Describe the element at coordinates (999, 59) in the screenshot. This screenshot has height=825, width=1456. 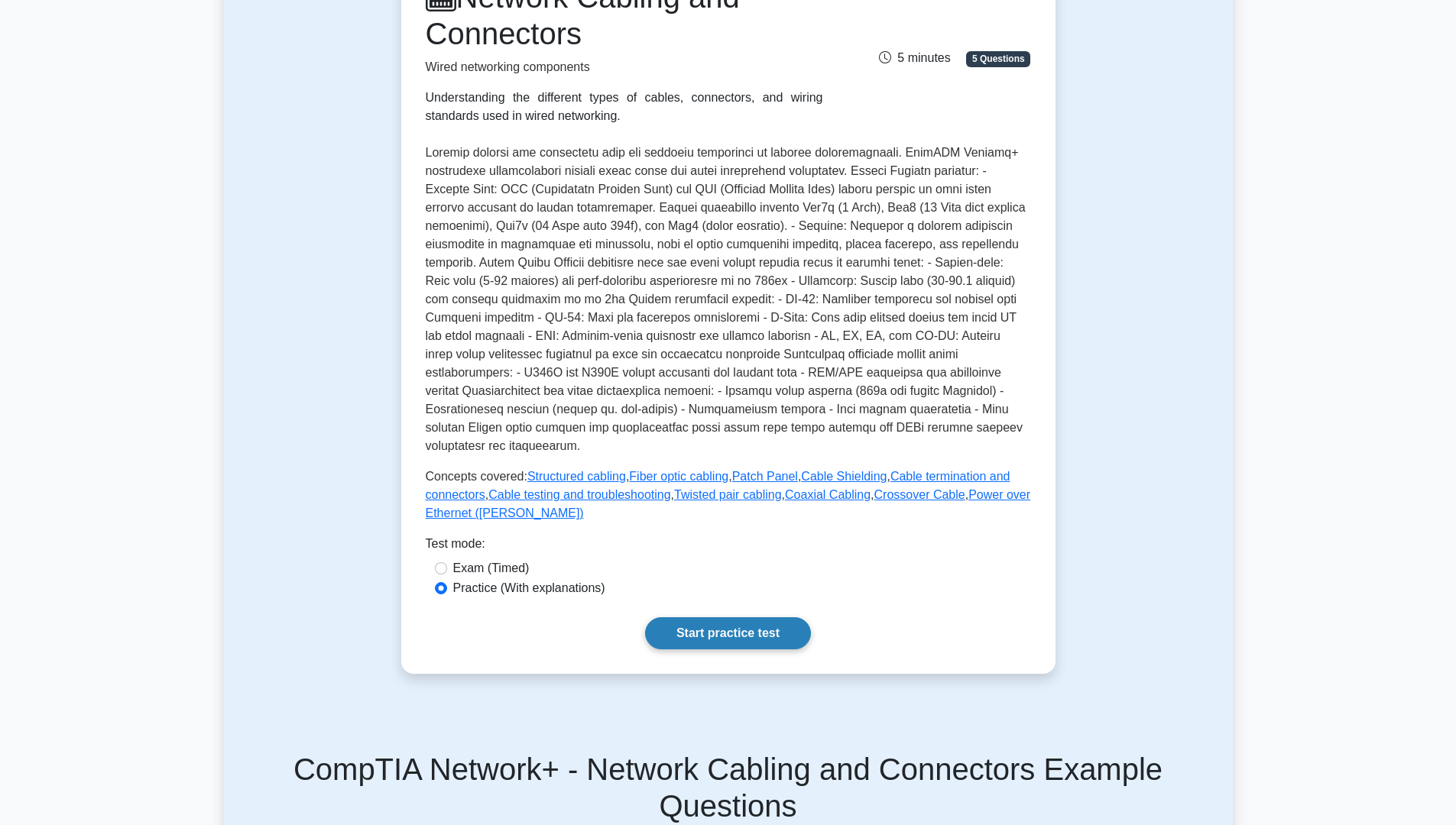
I see `span: 5 Questions` at that location.